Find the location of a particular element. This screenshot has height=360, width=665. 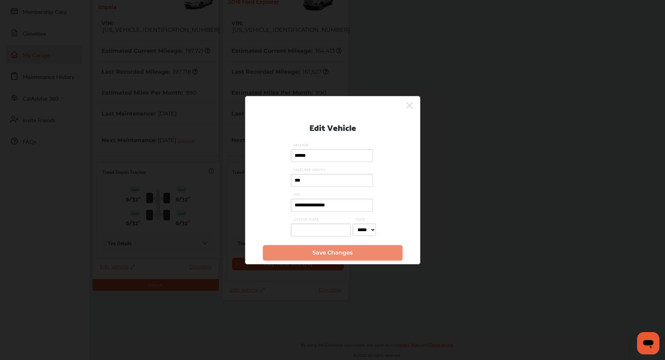

input: VIN is located at coordinates (332, 205).